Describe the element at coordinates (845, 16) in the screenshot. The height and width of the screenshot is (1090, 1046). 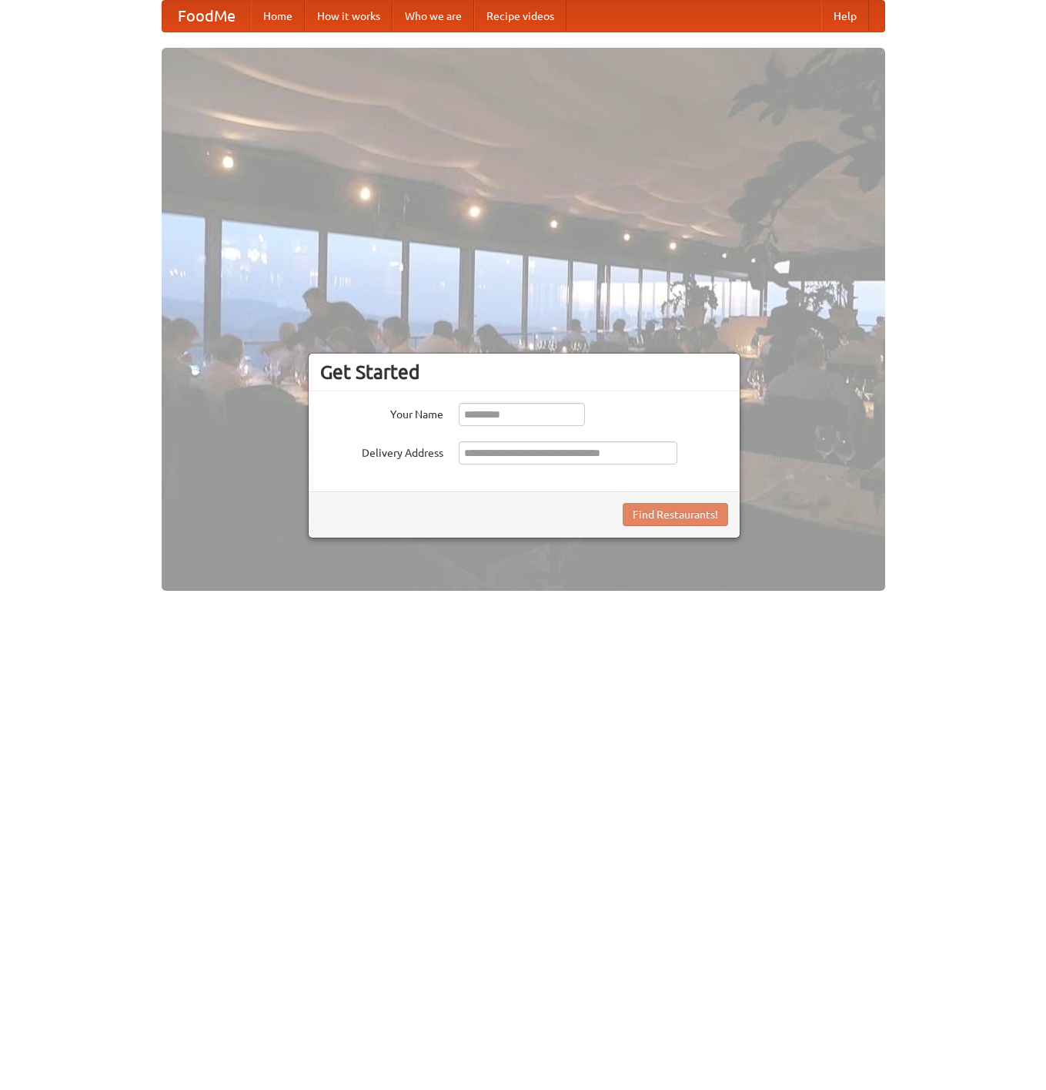
I see `a: Help` at that location.